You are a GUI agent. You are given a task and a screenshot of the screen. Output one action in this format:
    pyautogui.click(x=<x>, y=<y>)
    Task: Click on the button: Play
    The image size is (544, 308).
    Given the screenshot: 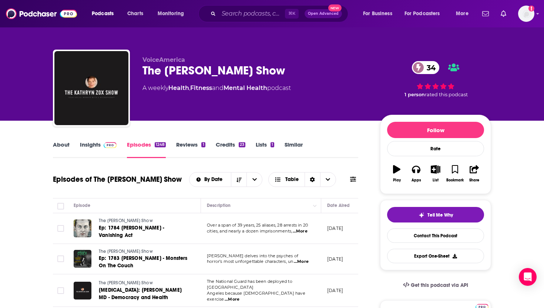 What is the action you would take?
    pyautogui.click(x=397, y=174)
    